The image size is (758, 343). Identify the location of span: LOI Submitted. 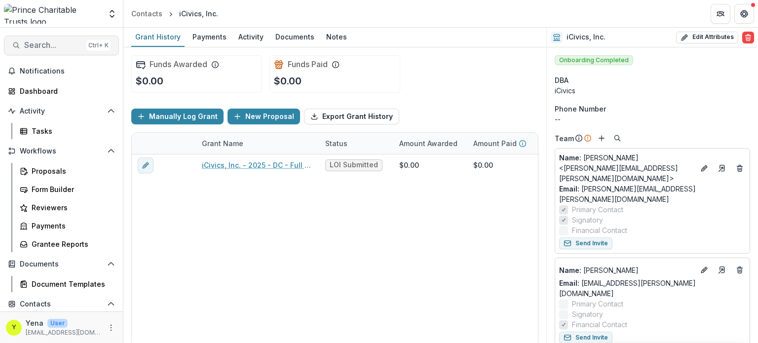
(354, 165).